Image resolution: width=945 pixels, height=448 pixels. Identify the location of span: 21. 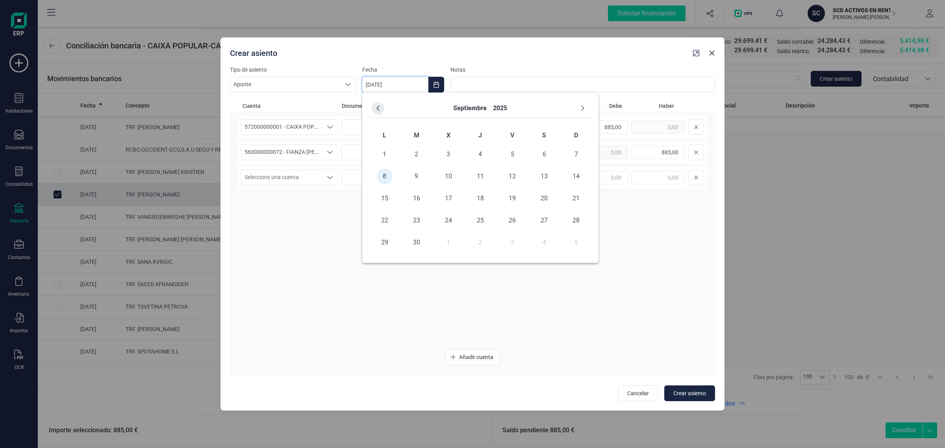
(576, 198).